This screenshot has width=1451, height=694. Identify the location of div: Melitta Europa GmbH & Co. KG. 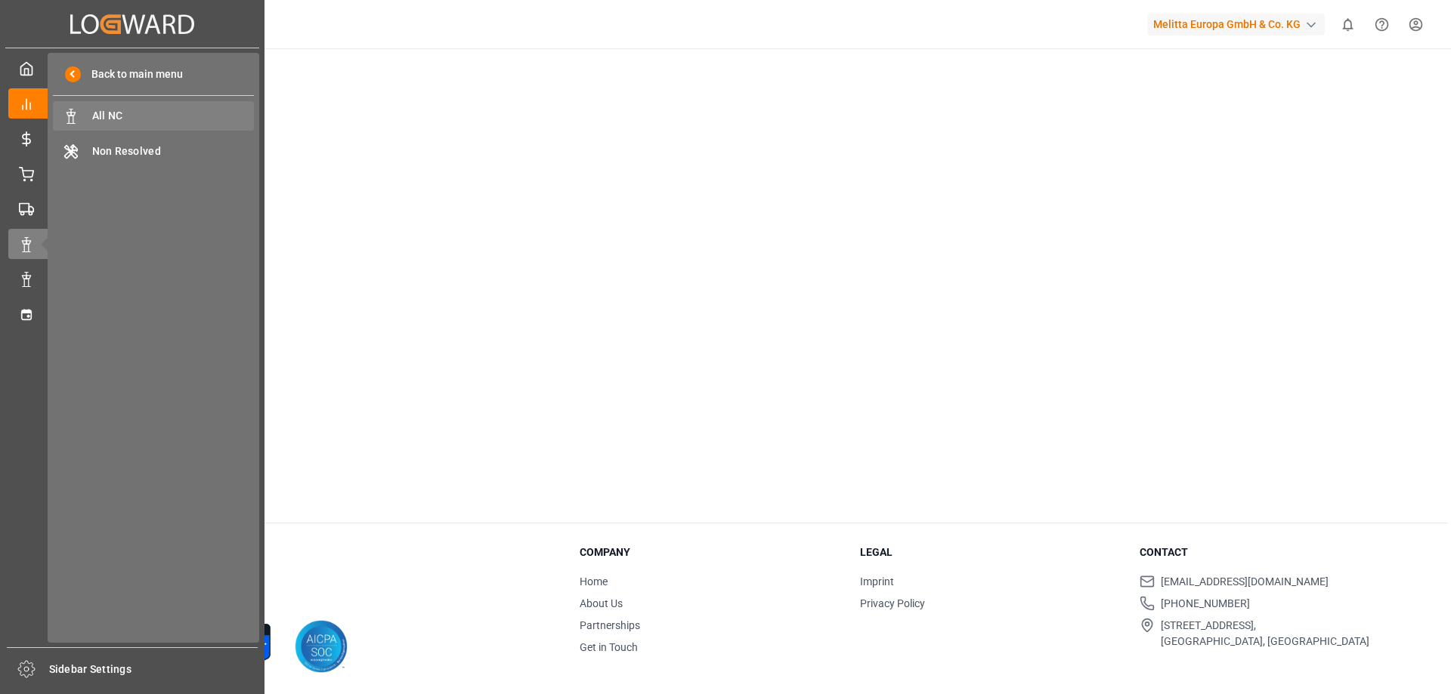
(1235, 24).